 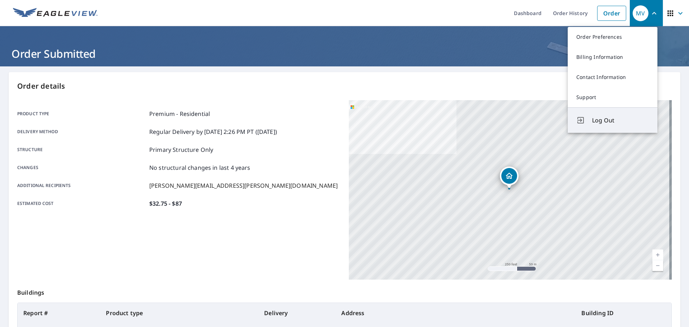 What do you see at coordinates (55, 13) in the screenshot?
I see `img: EV Logo` at bounding box center [55, 13].